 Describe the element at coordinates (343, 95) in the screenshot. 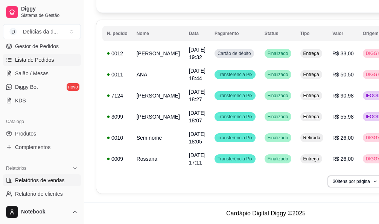

I see `span: R$ 90,98` at that location.